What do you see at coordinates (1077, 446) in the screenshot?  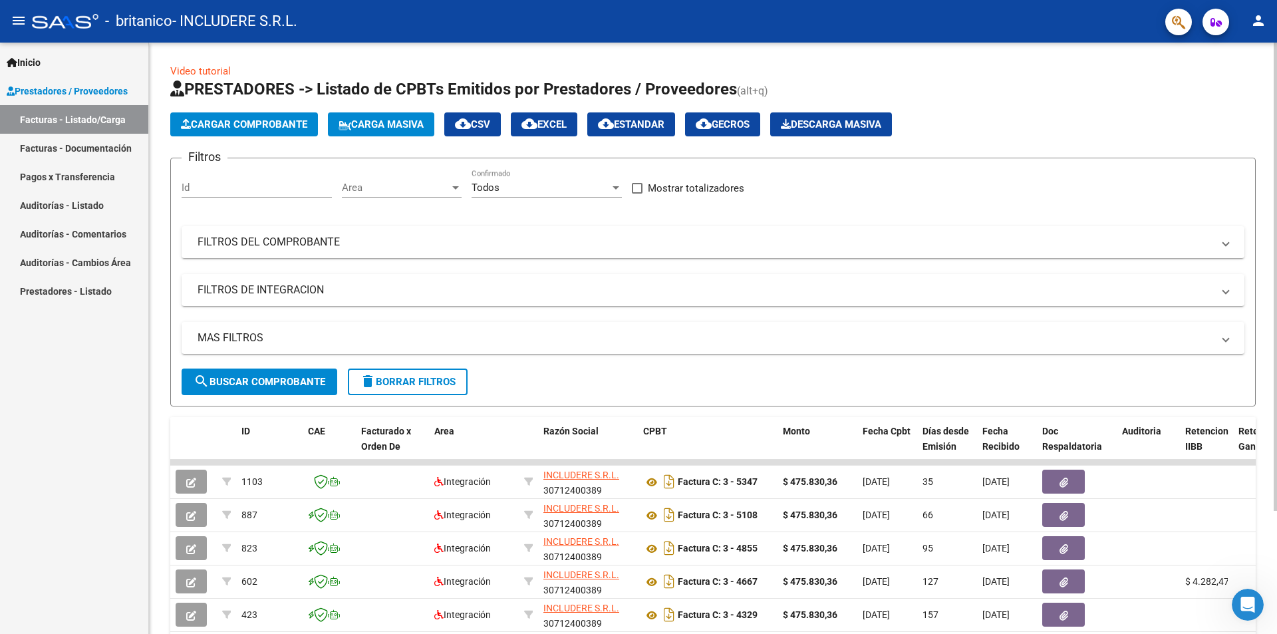 I see `datatable-header-cell: Doc Respaldatoria` at bounding box center [1077, 446].